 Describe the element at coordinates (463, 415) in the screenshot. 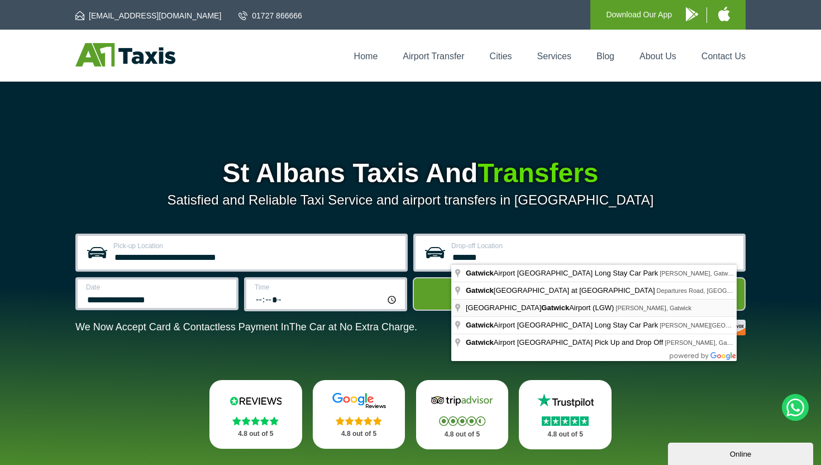

I see `a: Tripadvisor Stars 4.8 out of 5` at that location.